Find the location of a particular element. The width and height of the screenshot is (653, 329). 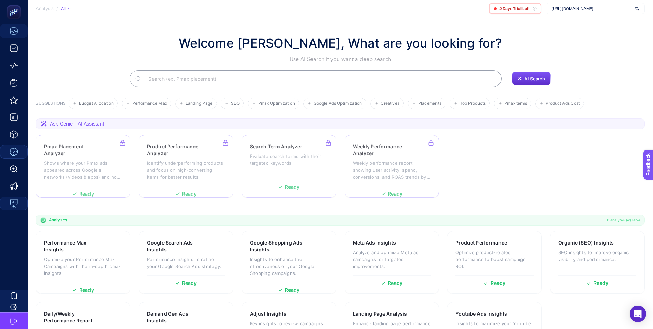

span: Top Products is located at coordinates (473, 103).